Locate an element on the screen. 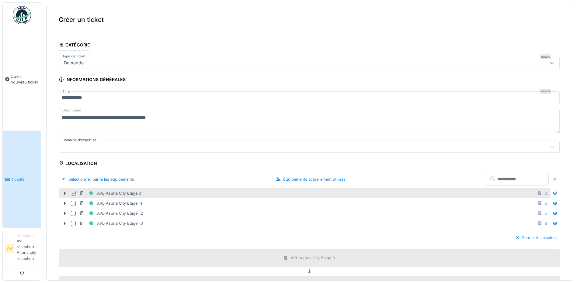 The width and height of the screenshot is (577, 283). div: AVL-Aspria City Etage -2 is located at coordinates (111, 213).